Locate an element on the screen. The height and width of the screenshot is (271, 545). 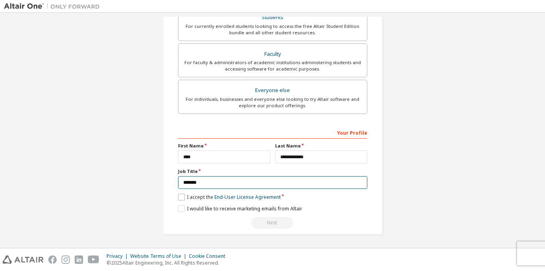
div: For currently enrolled students looking to access the free Altair Student Edition bundle and all ... is located at coordinates (273, 30).